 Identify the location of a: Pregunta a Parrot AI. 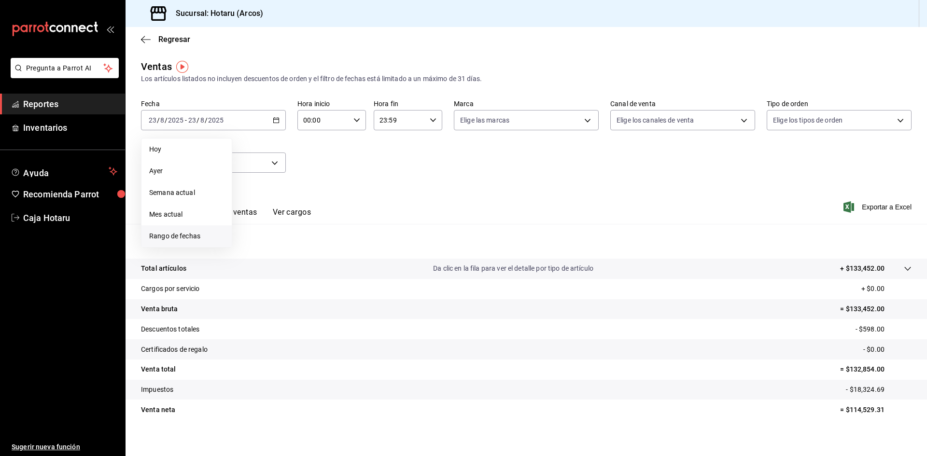
(63, 75).